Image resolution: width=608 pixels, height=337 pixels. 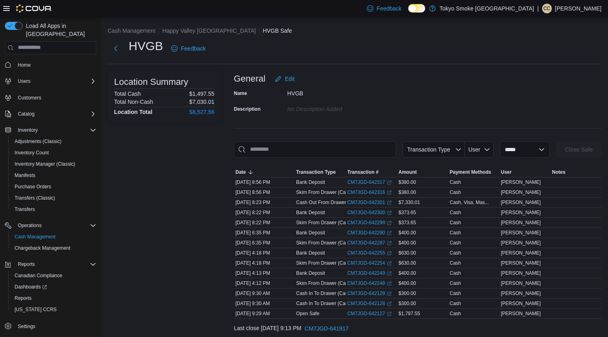 I want to click on span: Settings, so click(x=26, y=327).